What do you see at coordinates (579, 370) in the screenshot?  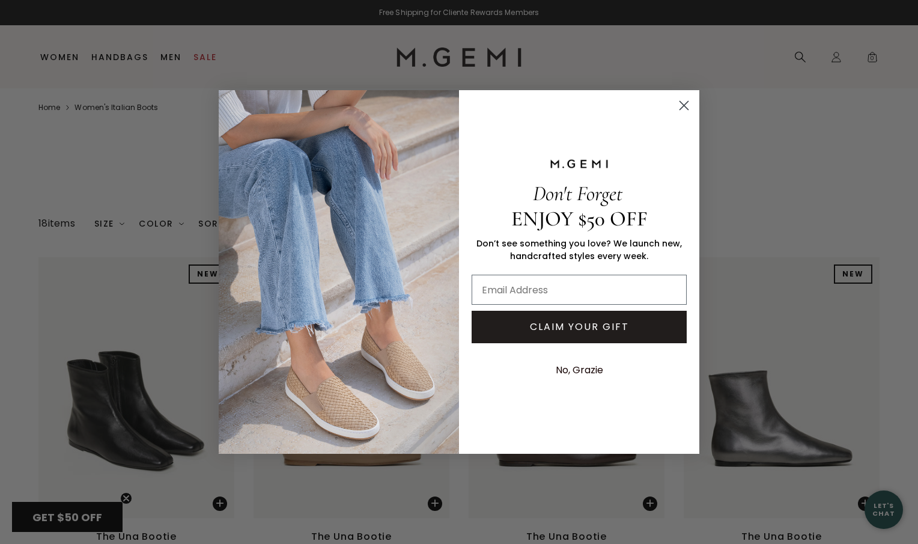 I see `button: No, Grazie` at bounding box center [579, 370].